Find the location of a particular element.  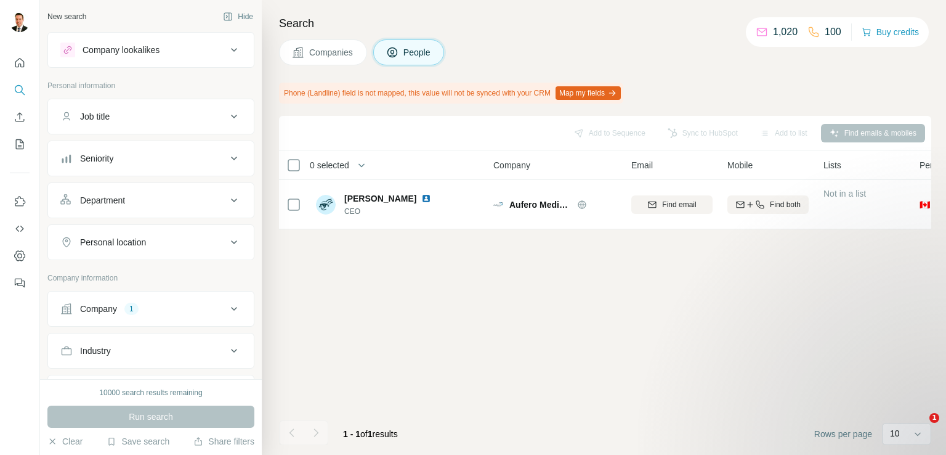

div: Job title is located at coordinates (95, 116).